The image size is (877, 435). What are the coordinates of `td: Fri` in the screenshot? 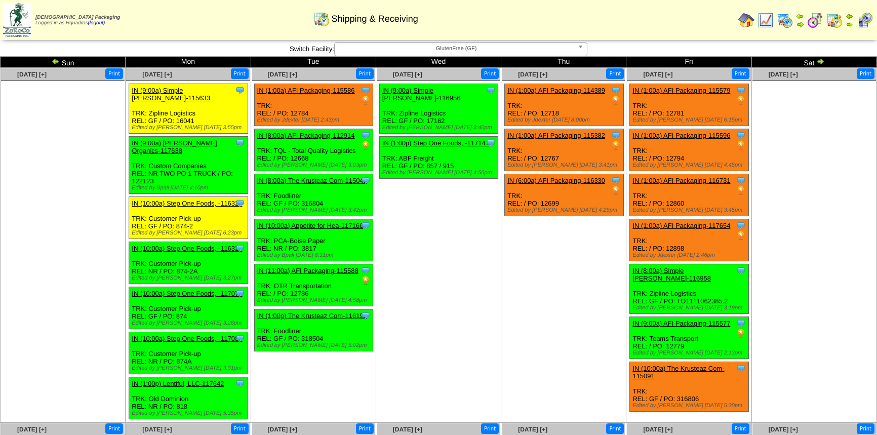 It's located at (689, 62).